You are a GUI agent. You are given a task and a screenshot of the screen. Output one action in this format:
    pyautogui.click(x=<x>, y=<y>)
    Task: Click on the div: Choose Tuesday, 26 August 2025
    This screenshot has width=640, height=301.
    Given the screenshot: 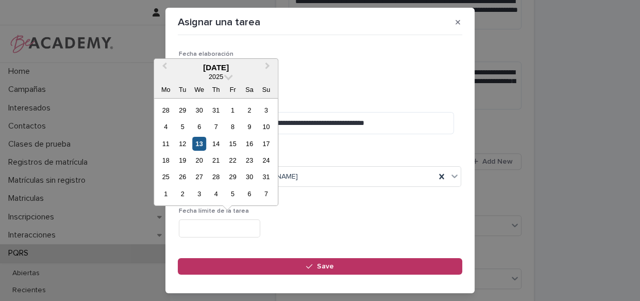 What is the action you would take?
    pyautogui.click(x=182, y=176)
    